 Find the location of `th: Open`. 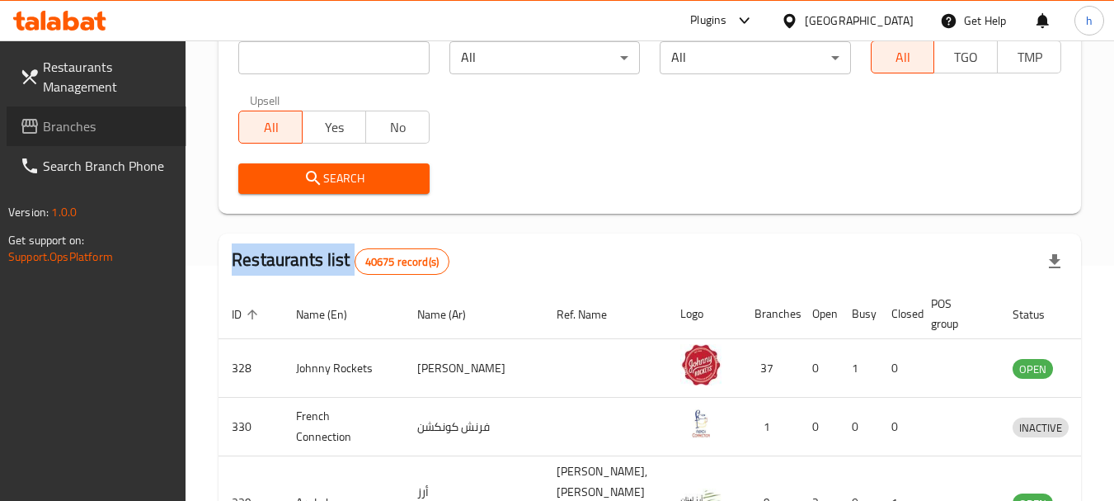

th: Open is located at coordinates (819, 313).